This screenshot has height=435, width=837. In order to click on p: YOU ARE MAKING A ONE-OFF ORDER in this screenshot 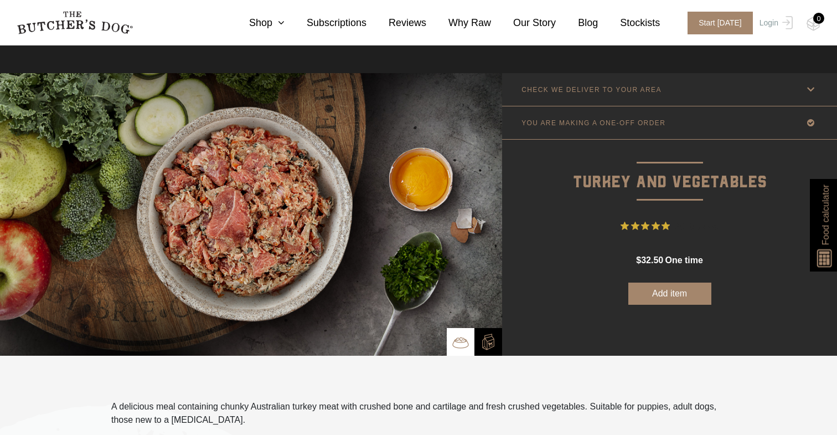, I will do `click(594, 123)`.